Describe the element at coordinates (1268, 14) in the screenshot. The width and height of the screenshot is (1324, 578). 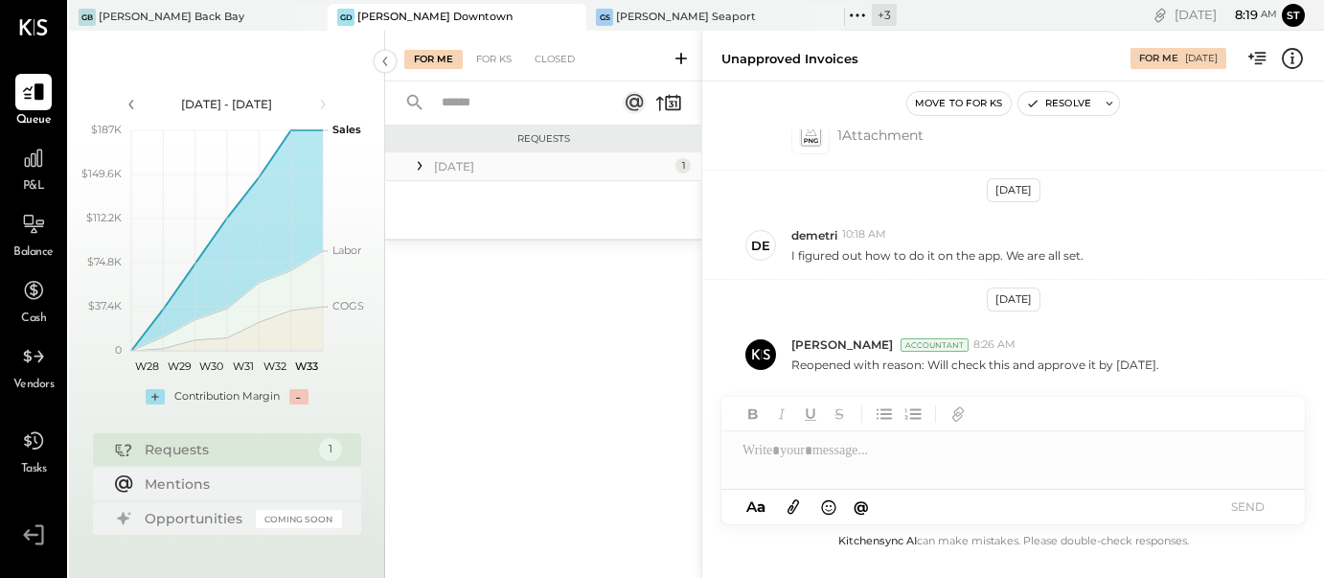
I see `span: am` at that location.